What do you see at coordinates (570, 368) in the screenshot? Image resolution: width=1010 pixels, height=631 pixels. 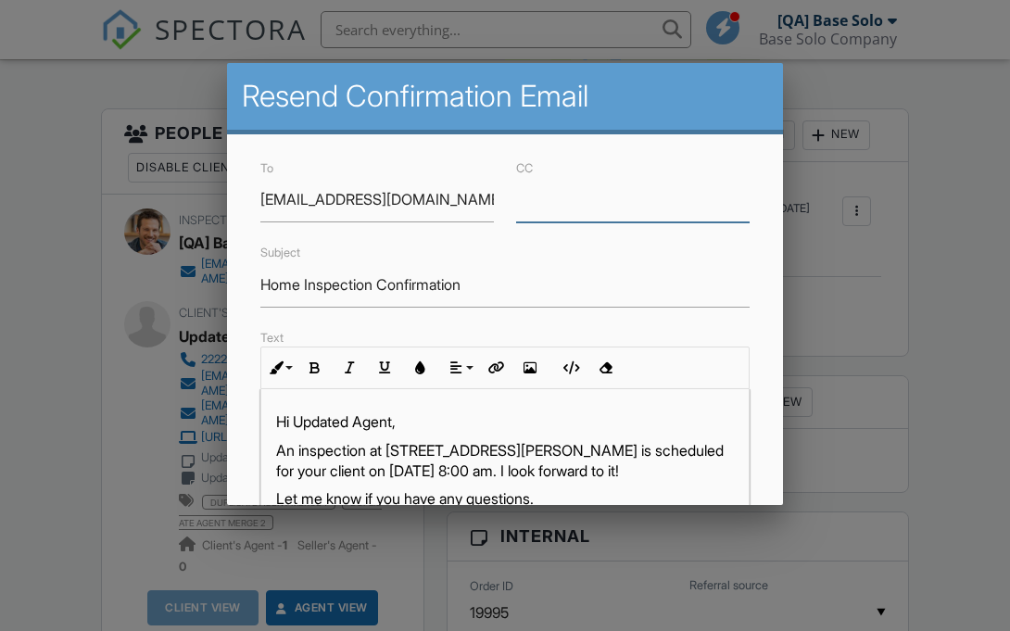 I see `button: Code View` at bounding box center [570, 368].